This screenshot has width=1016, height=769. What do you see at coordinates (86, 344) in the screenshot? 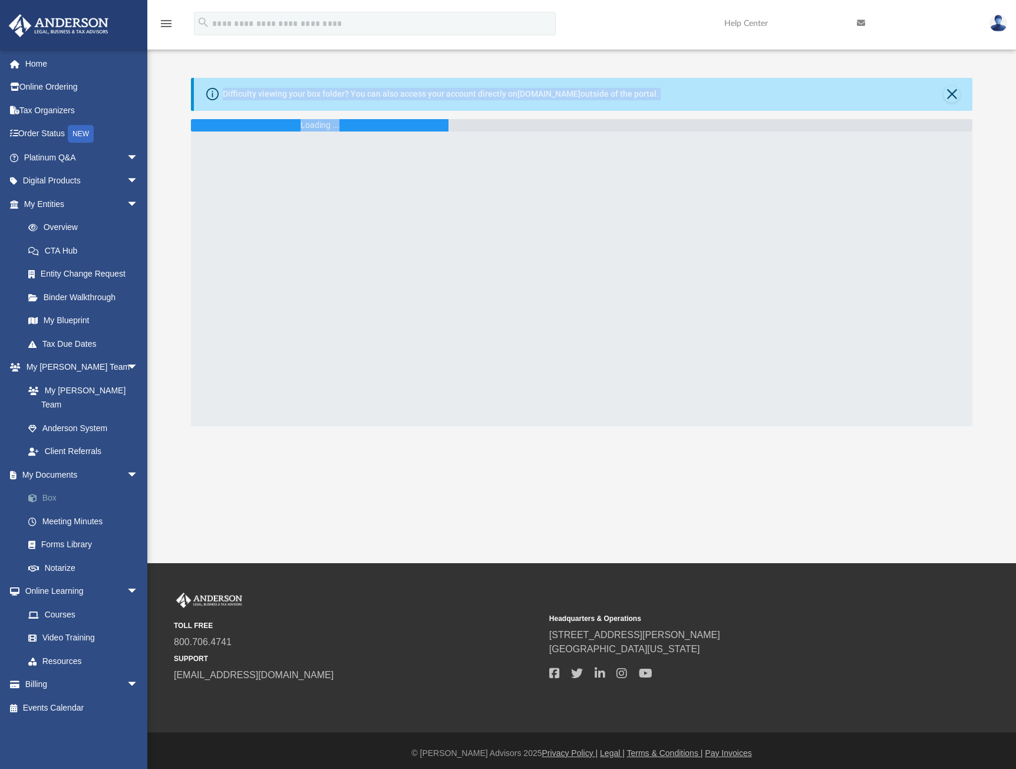
I see `a: Tax Due Dates` at bounding box center [86, 344].